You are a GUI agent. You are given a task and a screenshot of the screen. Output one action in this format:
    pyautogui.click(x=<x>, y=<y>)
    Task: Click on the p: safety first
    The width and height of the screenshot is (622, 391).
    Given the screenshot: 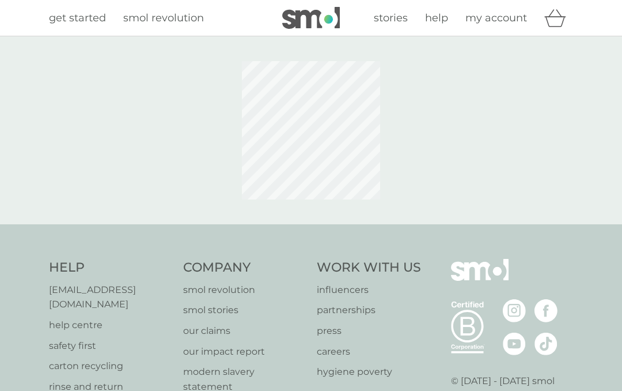 What is the action you would take?
    pyautogui.click(x=110, y=346)
    